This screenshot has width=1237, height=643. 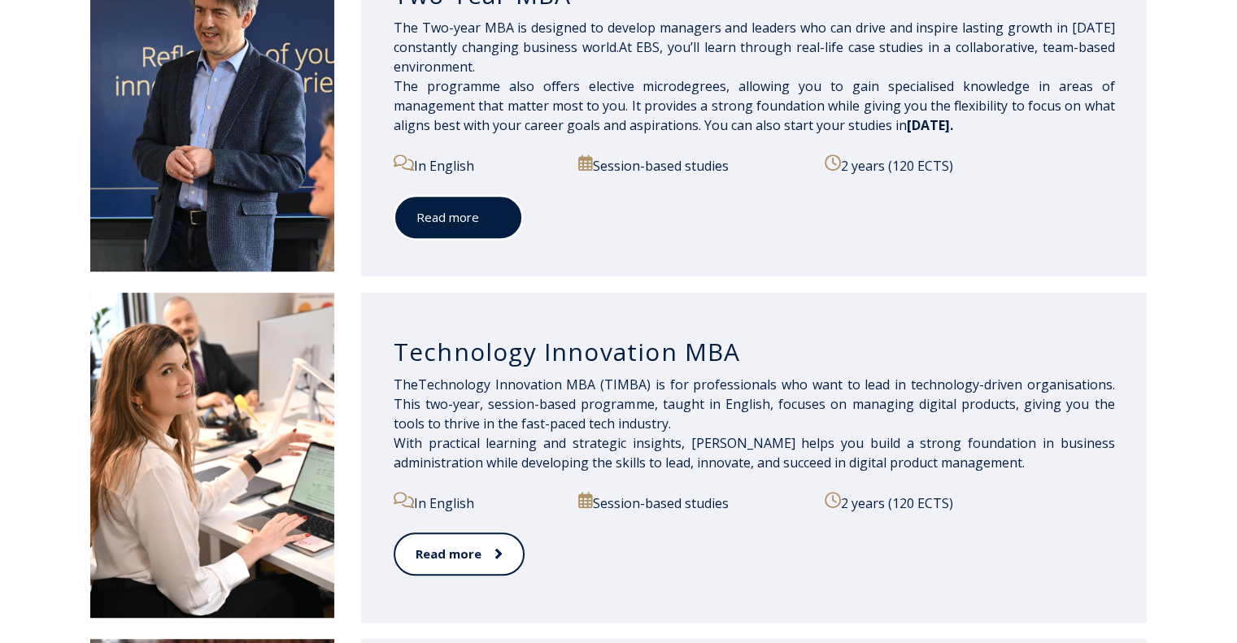 I want to click on img: DSC_2558, so click(x=212, y=455).